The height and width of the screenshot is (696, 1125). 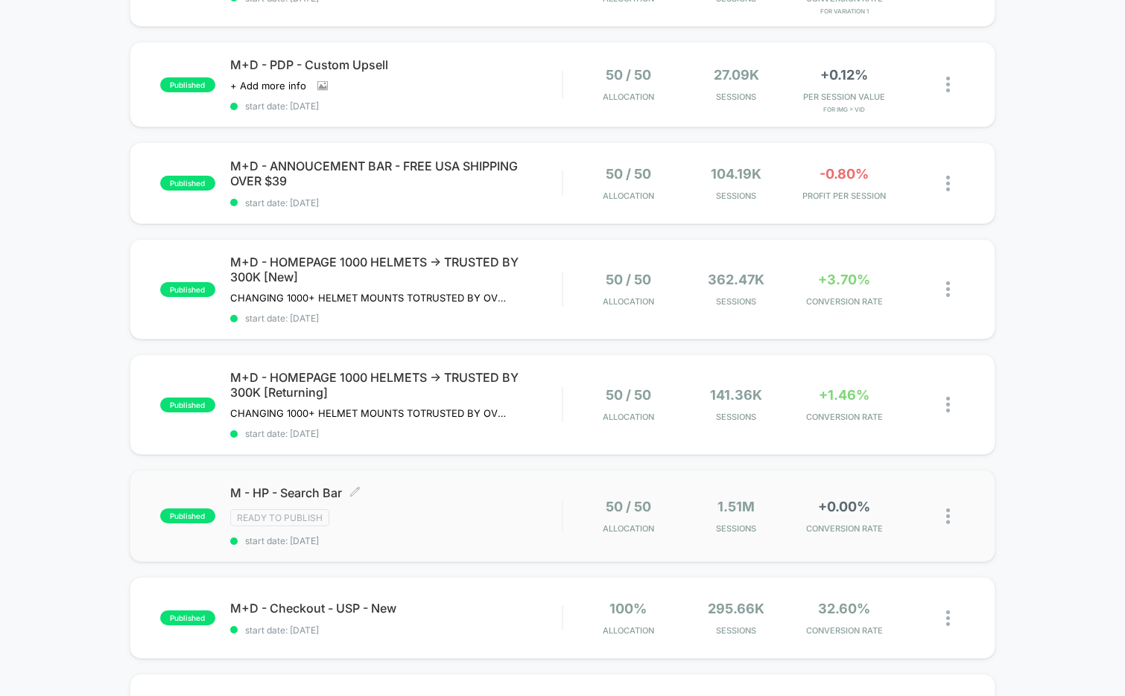 I want to click on span: M+D - HOMEPAGE 1000 HELMETS -> TRUSTED BY 300K [Returning], so click(x=396, y=385).